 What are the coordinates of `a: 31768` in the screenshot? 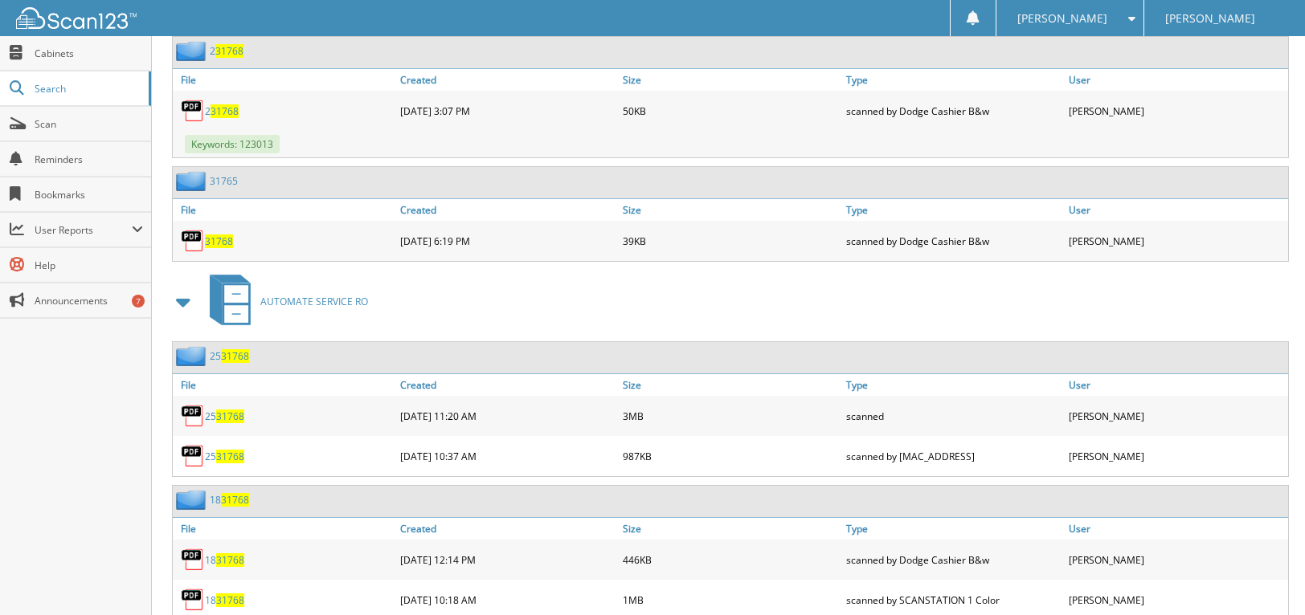 It's located at (218, 241).